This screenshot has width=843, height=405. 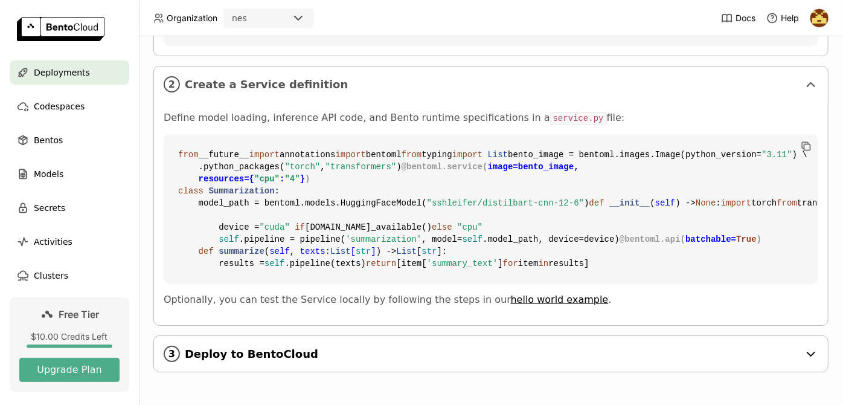 I want to click on a: Bentos, so click(x=69, y=140).